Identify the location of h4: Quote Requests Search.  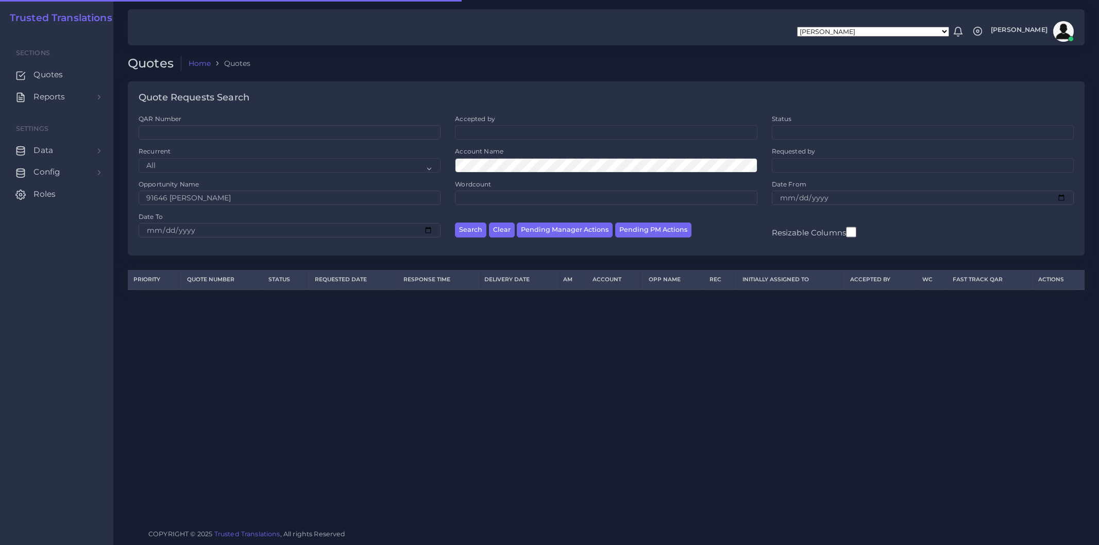
(194, 98).